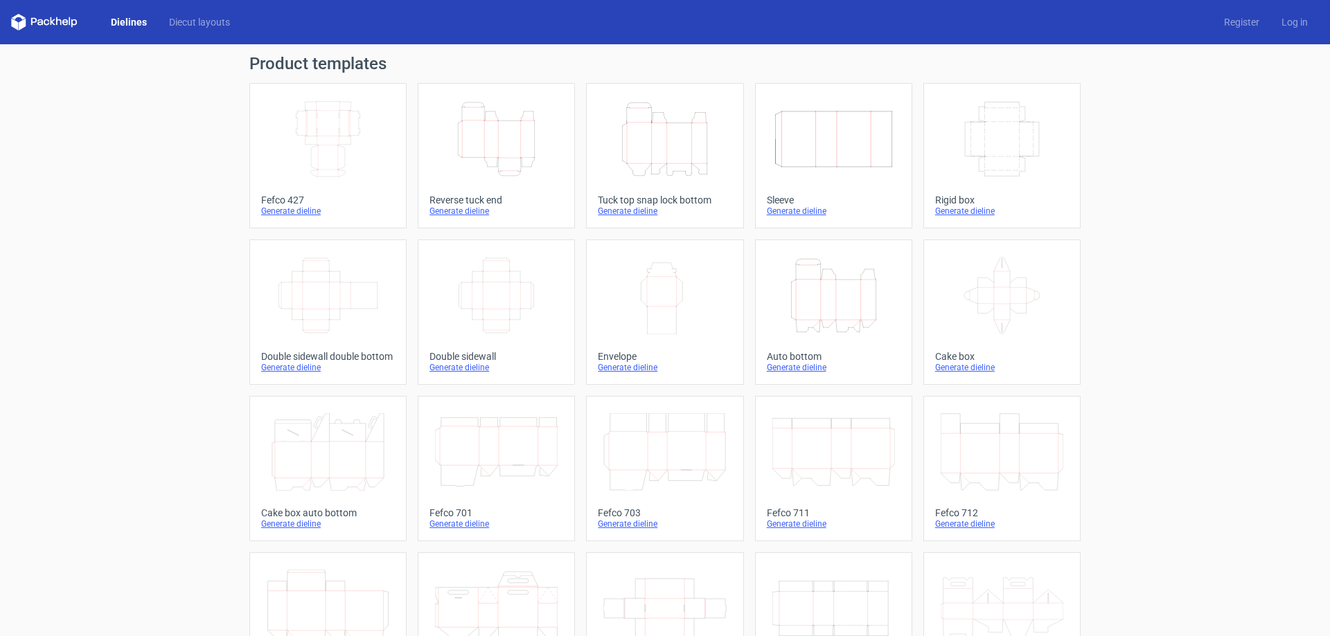 The width and height of the screenshot is (1330, 636). Describe the element at coordinates (1001, 200) in the screenshot. I see `div: Rigid box` at that location.